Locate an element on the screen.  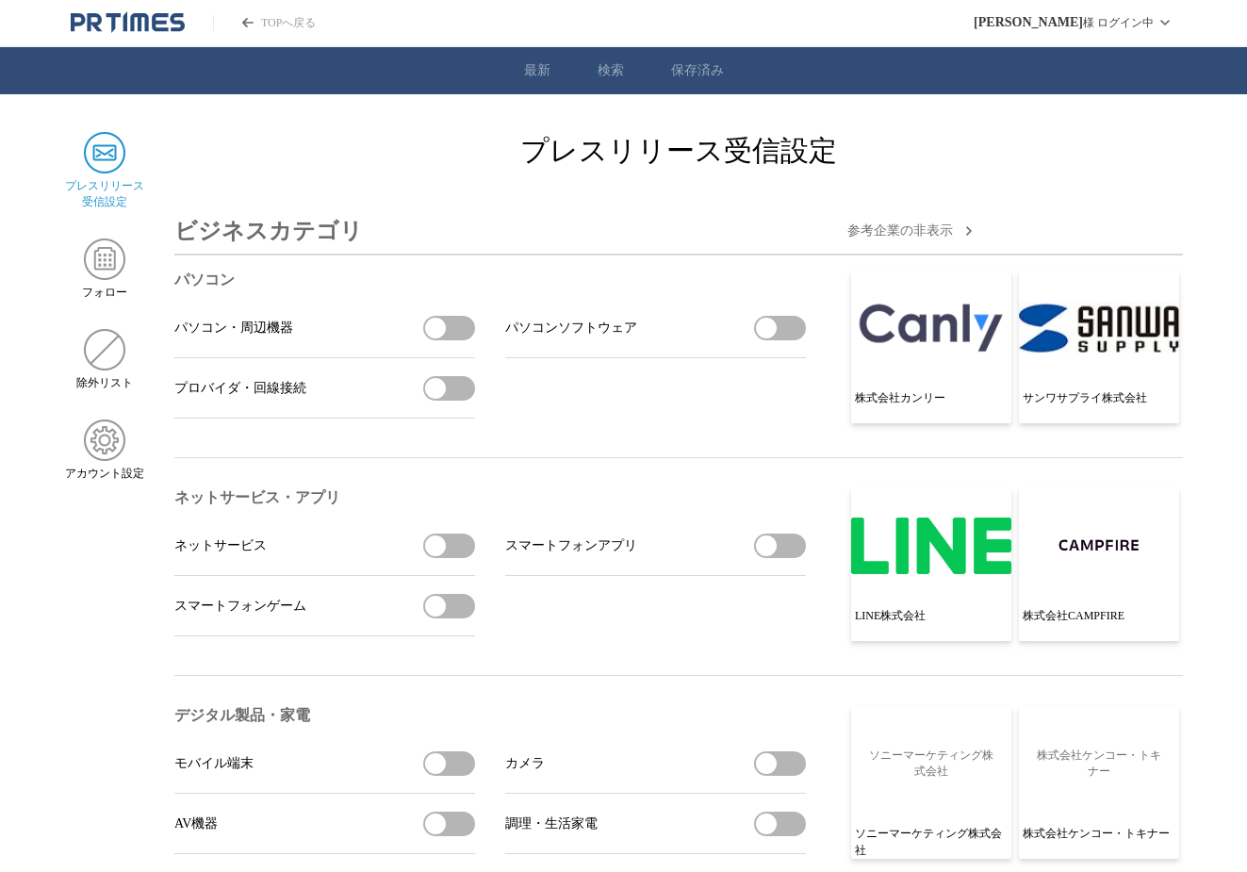
img: プレスリリース 受信設定 is located at coordinates (105, 153).